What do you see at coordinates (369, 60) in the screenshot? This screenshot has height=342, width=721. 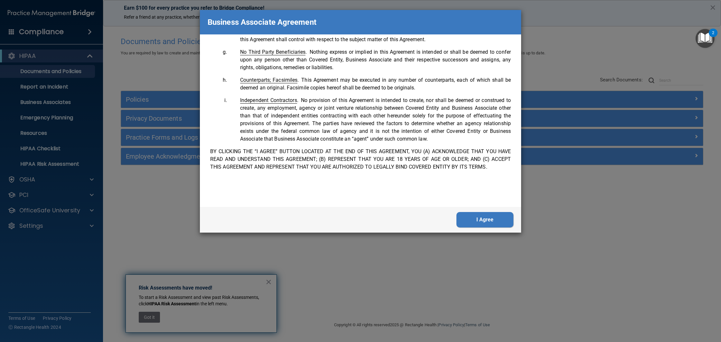 I see `li: Nothing express or implied in this Agreement is intended or shall be deemed to confer upon any pe...` at bounding box center [369, 60].